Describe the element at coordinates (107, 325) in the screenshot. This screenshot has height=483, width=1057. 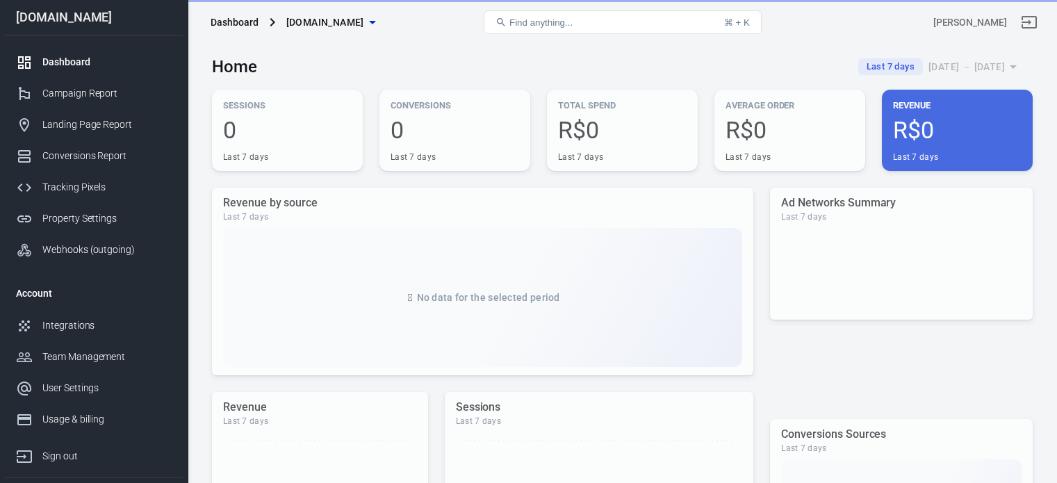
I see `div: Integrations` at that location.